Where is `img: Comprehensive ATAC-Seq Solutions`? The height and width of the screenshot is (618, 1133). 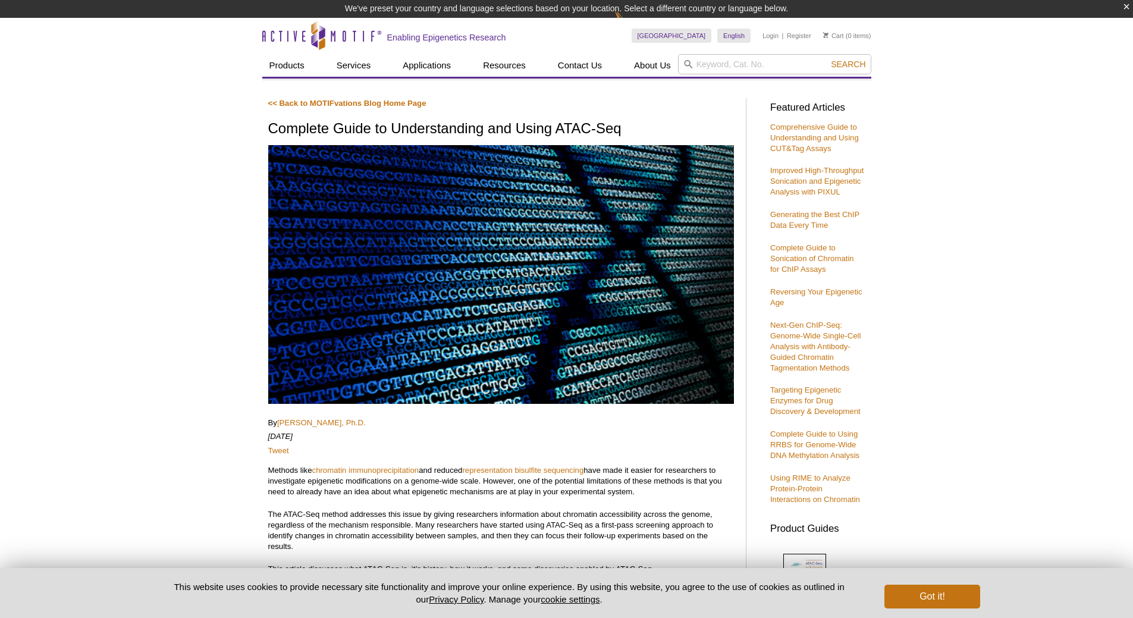
img: Comprehensive ATAC-Seq Solutions is located at coordinates (805, 581).